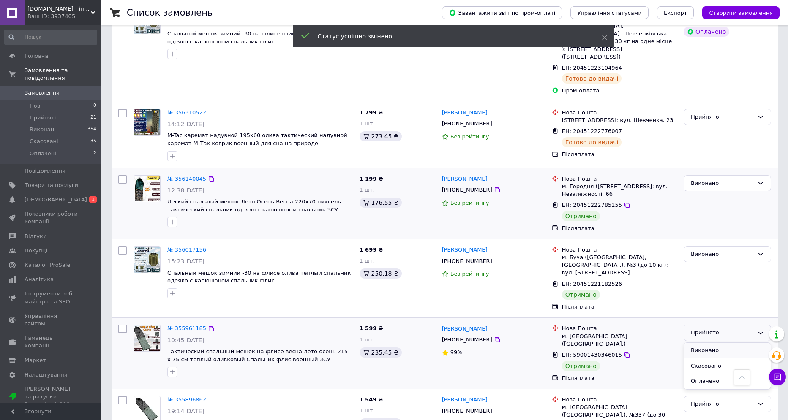 The height and width of the screenshot is (420, 788). What do you see at coordinates (371, 399) in the screenshot?
I see `span: 1 549 ₴` at bounding box center [371, 399].